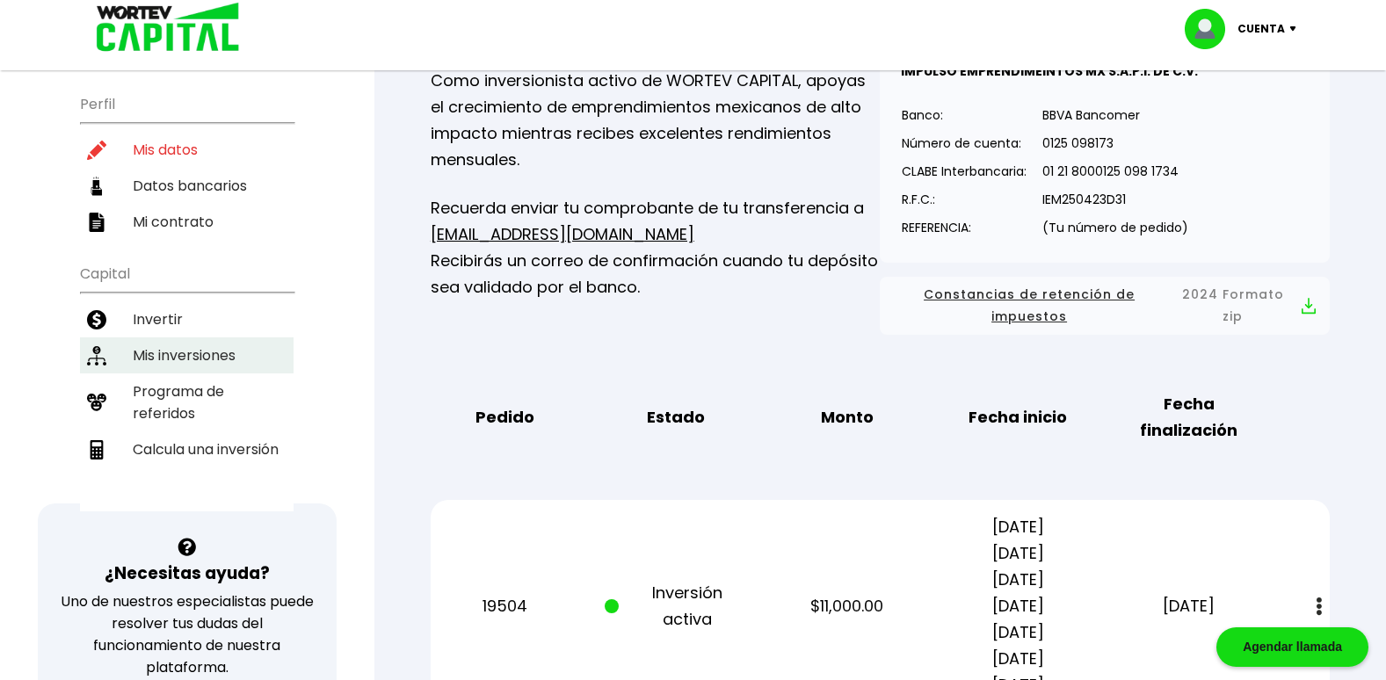 This screenshot has width=1386, height=680. Describe the element at coordinates (1049, 71) in the screenshot. I see `b: IMPULSO EMPRENDIMEINTOS MX S.A.P.I. DE C.V.` at that location.